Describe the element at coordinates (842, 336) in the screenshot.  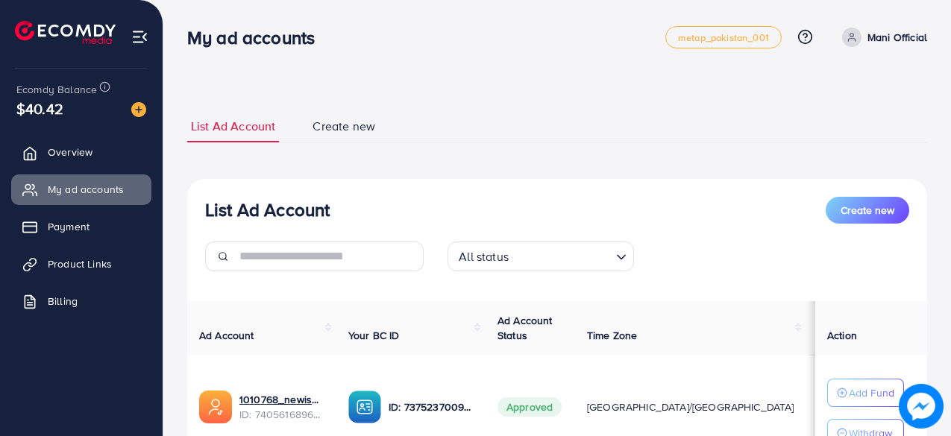
I see `span: Action` at that location.